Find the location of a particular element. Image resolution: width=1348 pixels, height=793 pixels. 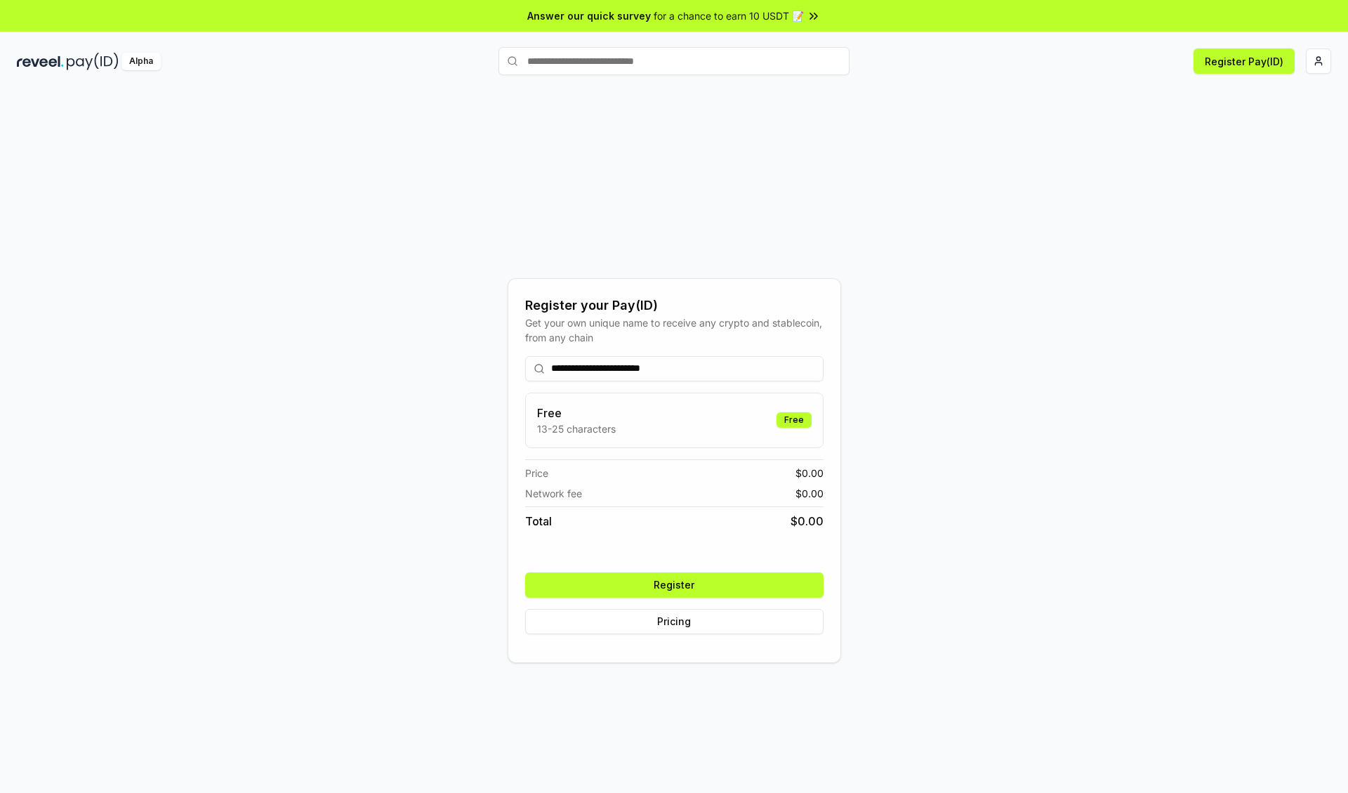

span: for a chance to earn 10 USDT 📝 is located at coordinates (729, 15).